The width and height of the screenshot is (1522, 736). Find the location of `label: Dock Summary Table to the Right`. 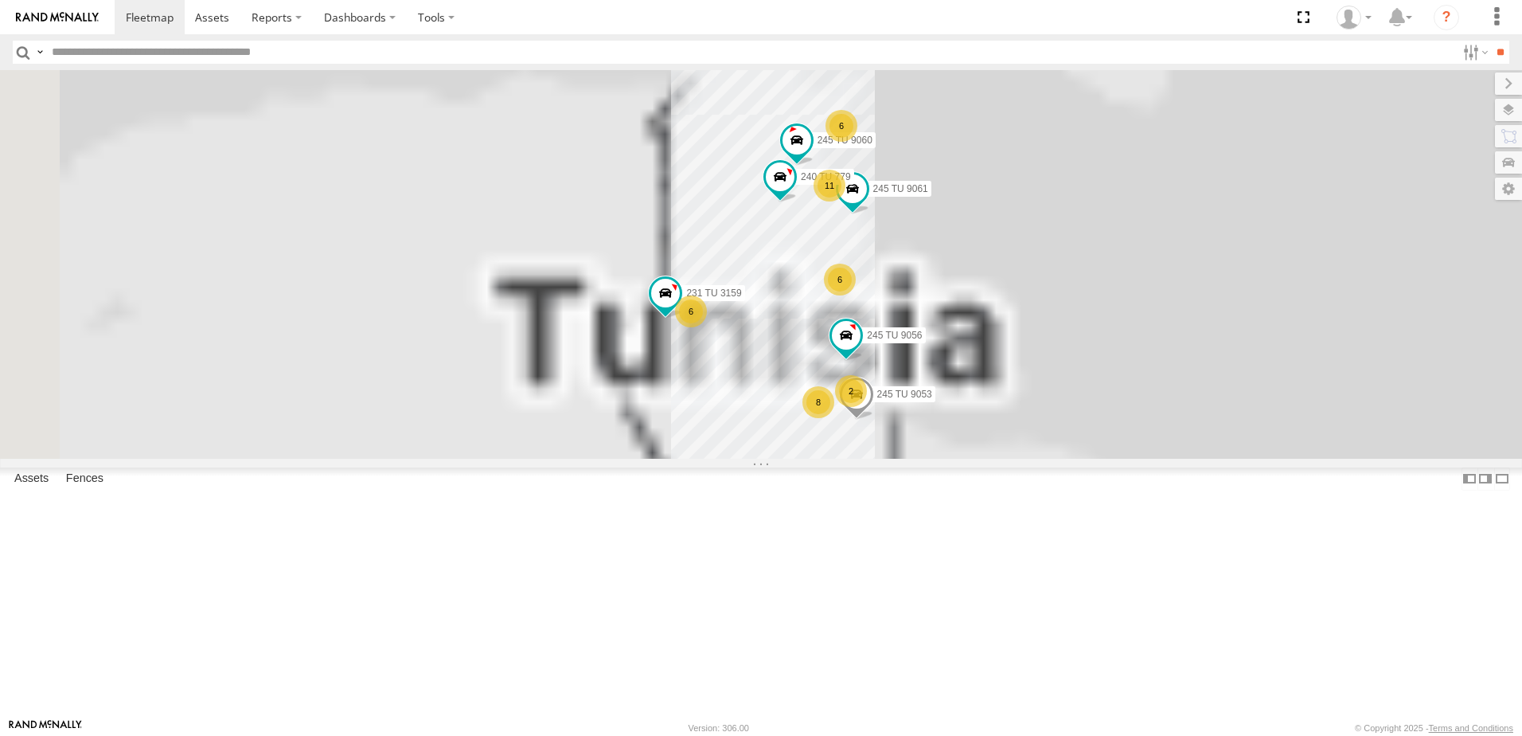

label: Dock Summary Table to the Right is located at coordinates (1486, 478).